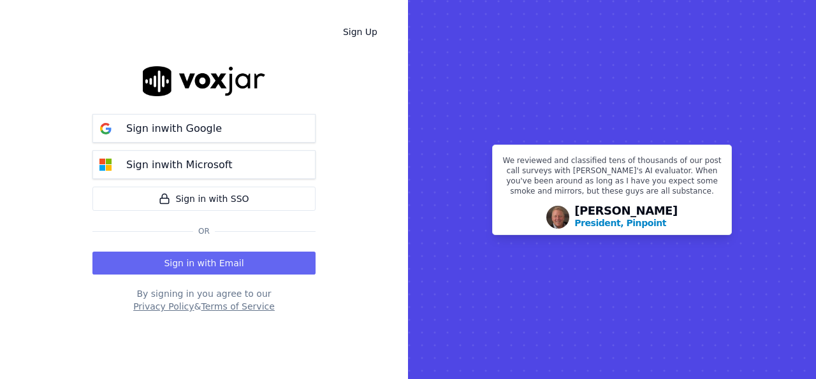 The width and height of the screenshot is (816, 379). I want to click on div: By signing in you agree to our &, so click(204, 300).